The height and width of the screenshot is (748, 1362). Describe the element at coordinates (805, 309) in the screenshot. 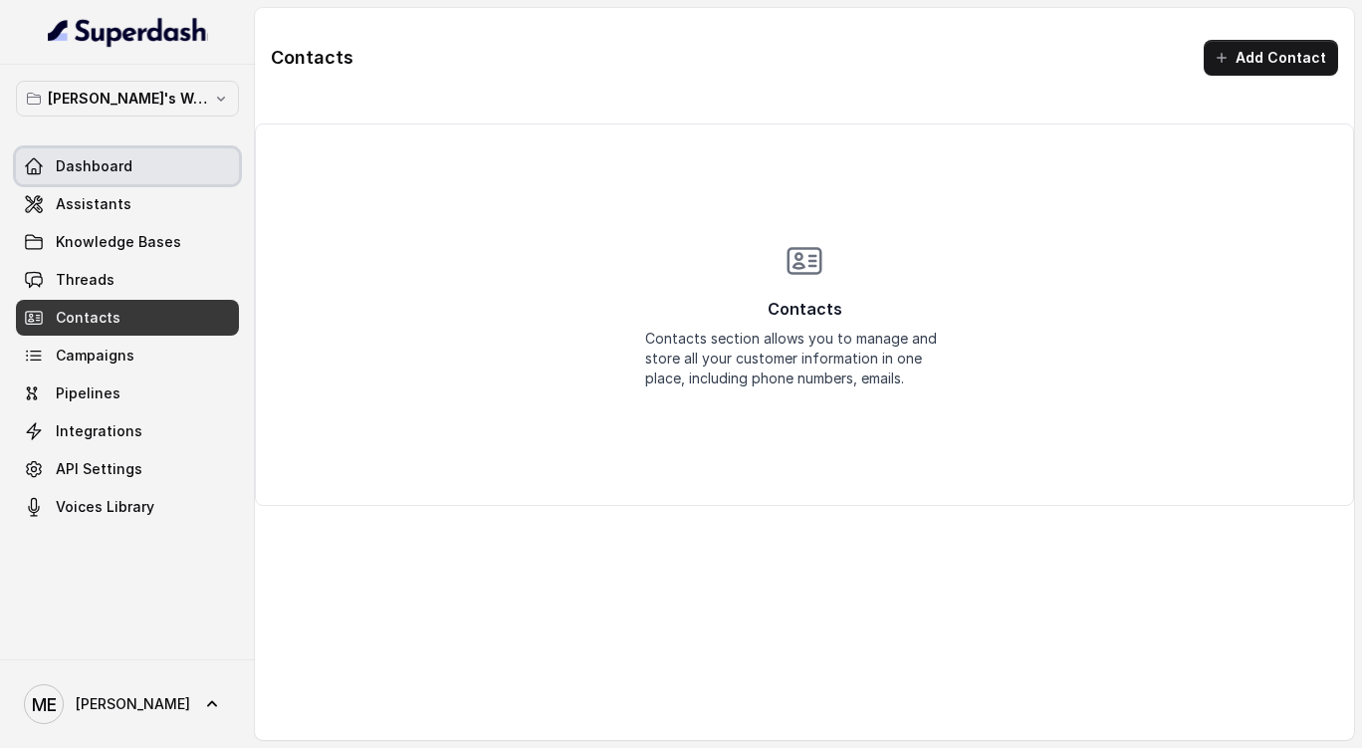

I see `p: Contacts` at that location.